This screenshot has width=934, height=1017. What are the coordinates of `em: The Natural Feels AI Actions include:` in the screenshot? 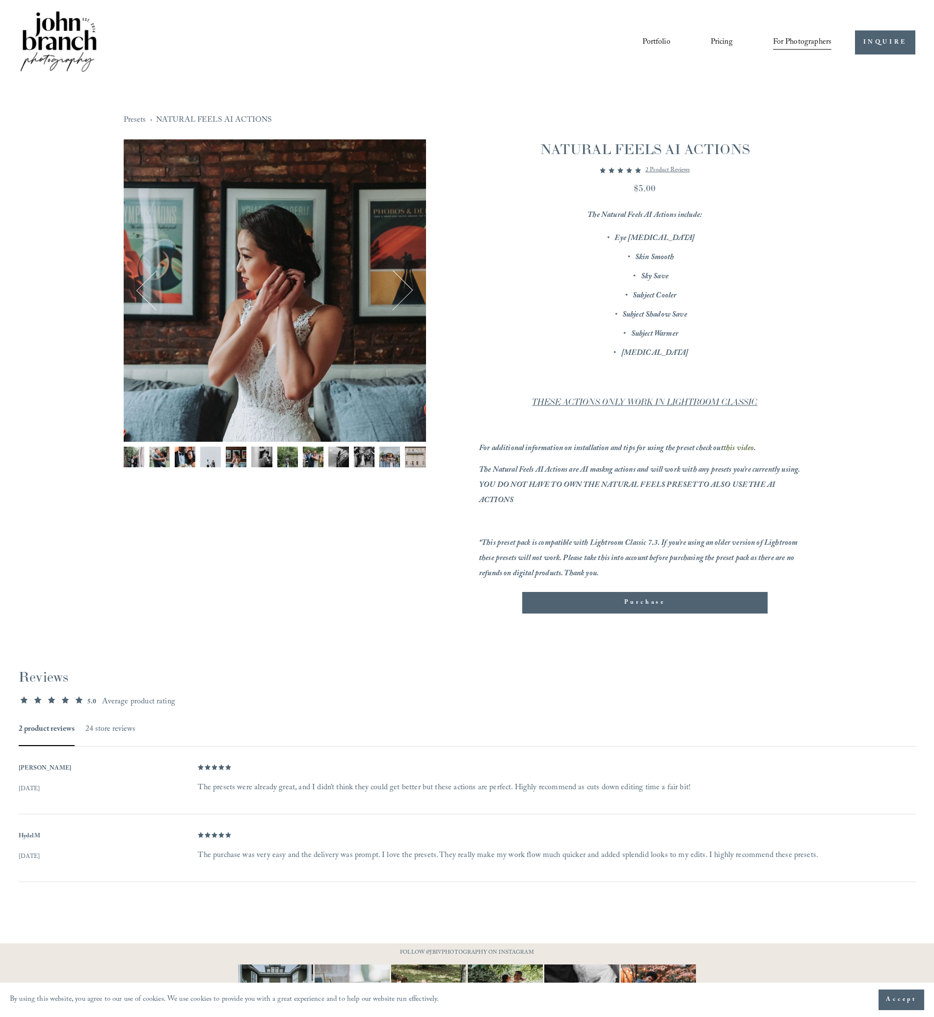 It's located at (644, 215).